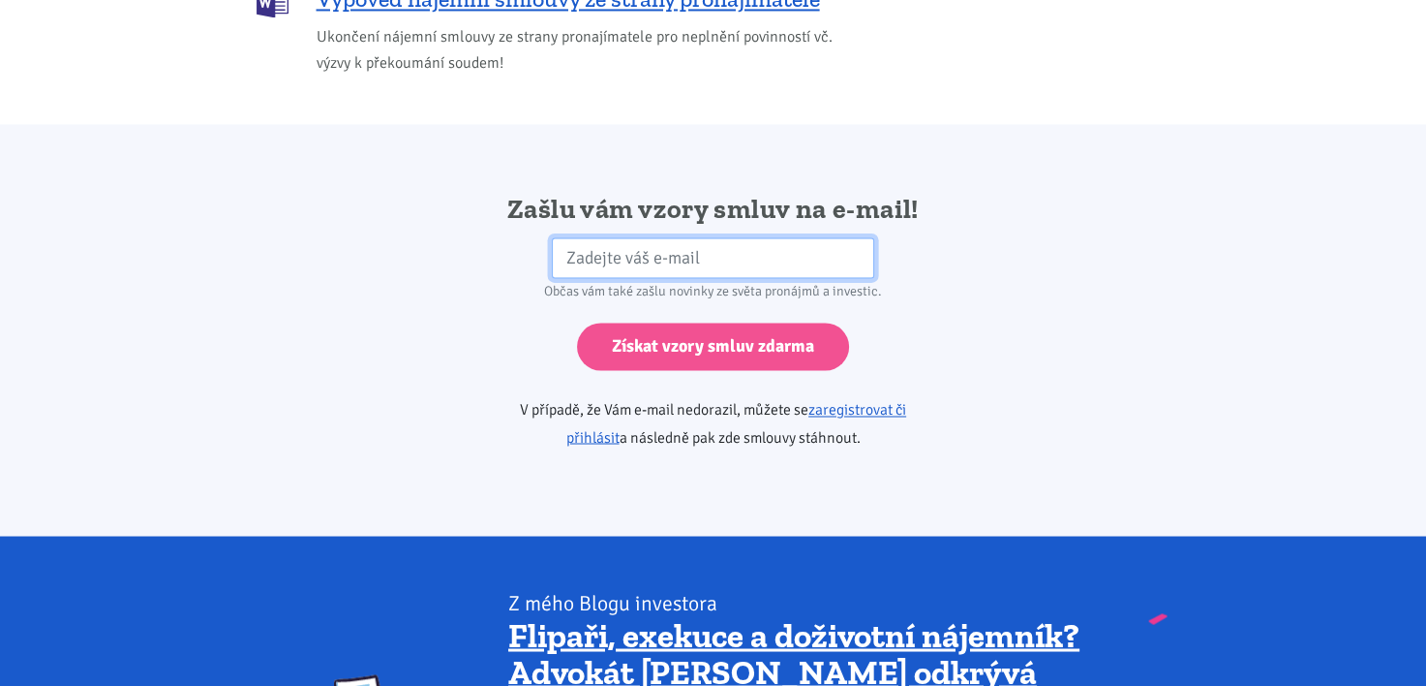 Image resolution: width=1426 pixels, height=686 pixels. Describe the element at coordinates (713, 346) in the screenshot. I see `input: Získat vzory smluv zdarma` at that location.